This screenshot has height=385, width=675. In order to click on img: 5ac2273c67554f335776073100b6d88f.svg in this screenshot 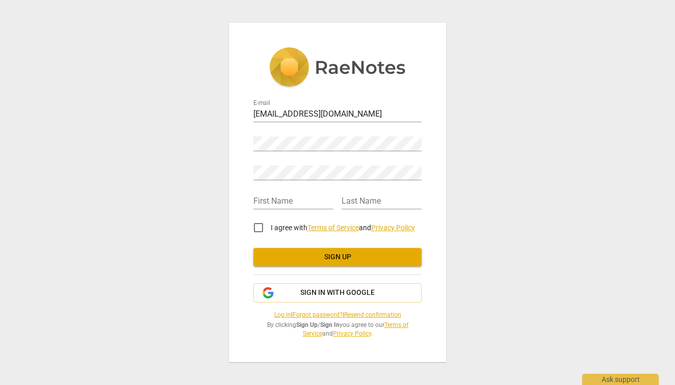, I will do `click(337, 68)`.